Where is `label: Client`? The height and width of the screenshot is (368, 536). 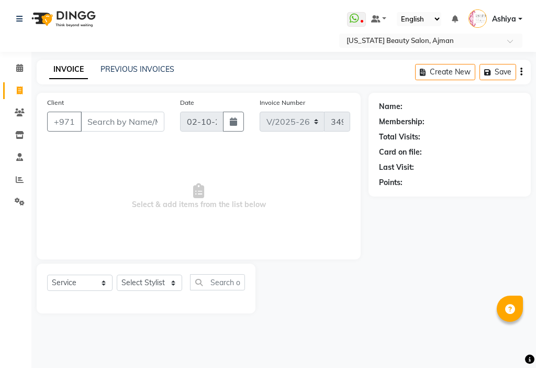
label: Client is located at coordinates (56, 103).